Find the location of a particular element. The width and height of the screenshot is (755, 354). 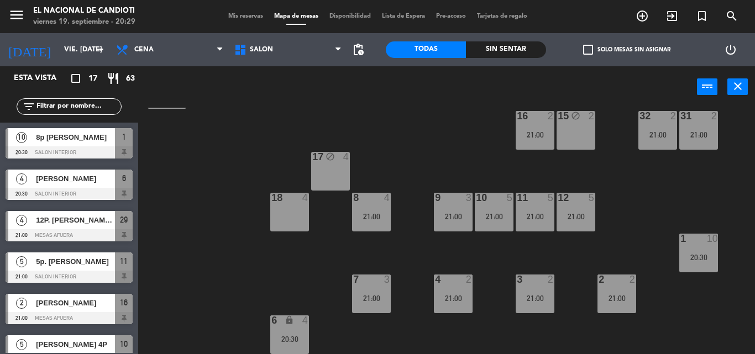

span: 16 is located at coordinates (124, 303).